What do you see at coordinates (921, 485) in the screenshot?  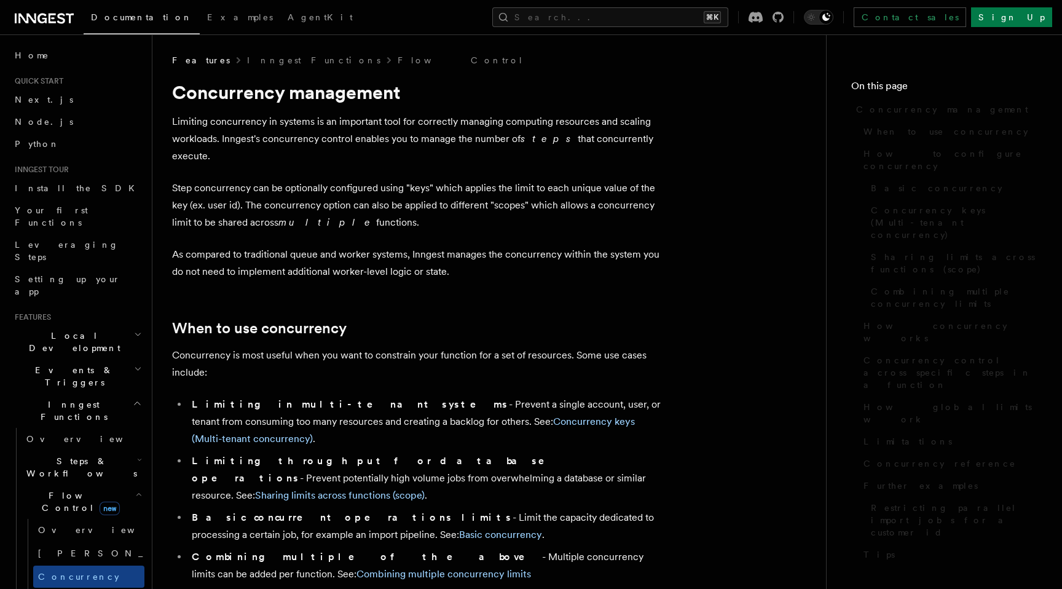 I see `span: Further examples` at bounding box center [921, 485].